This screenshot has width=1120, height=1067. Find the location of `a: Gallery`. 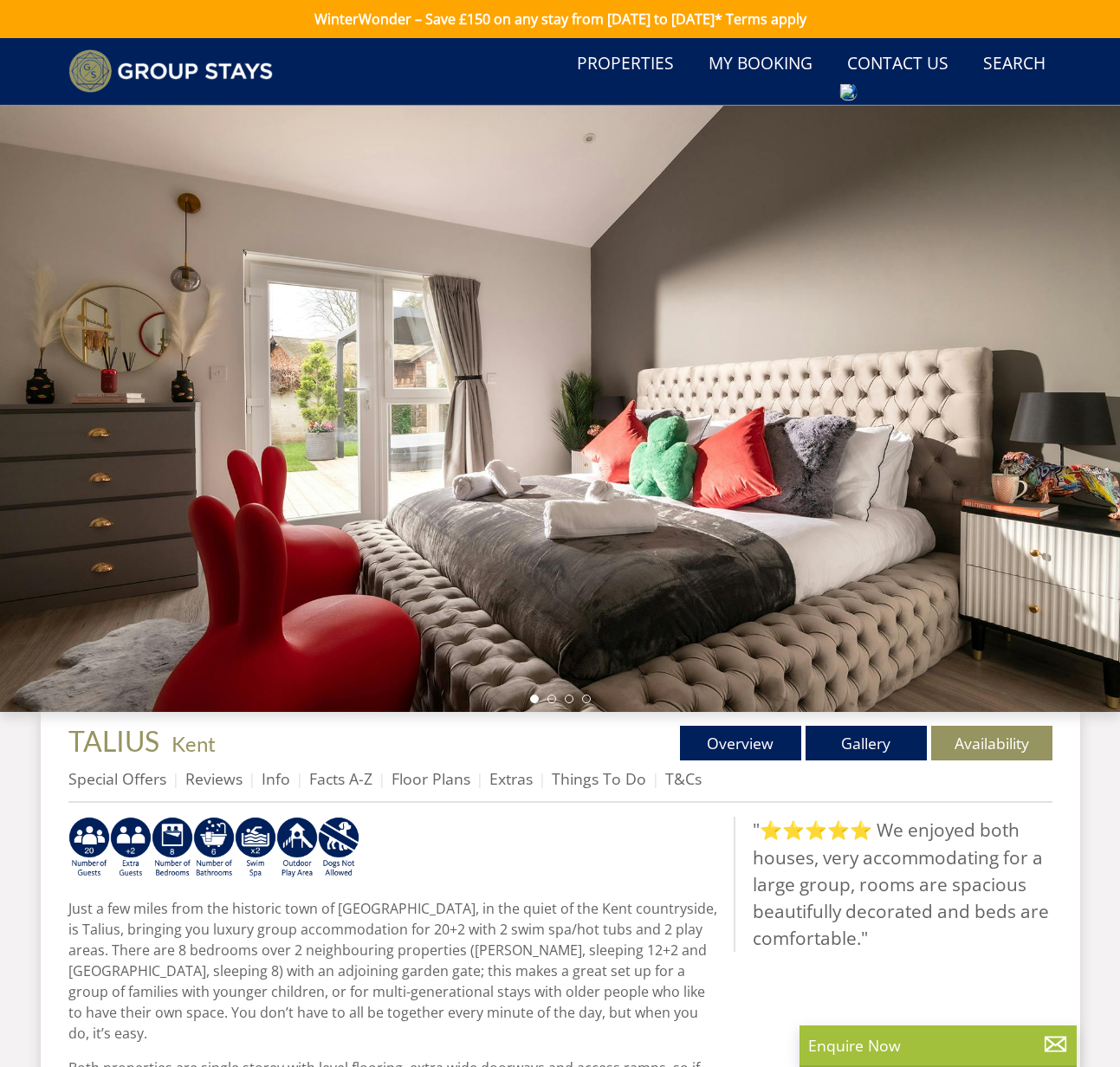

a: Gallery is located at coordinates (866, 744).